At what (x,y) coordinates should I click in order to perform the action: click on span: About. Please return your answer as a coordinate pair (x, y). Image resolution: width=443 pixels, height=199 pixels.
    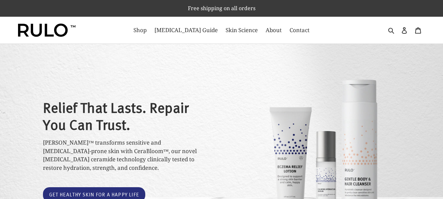
    Looking at the image, I should click on (274, 30).